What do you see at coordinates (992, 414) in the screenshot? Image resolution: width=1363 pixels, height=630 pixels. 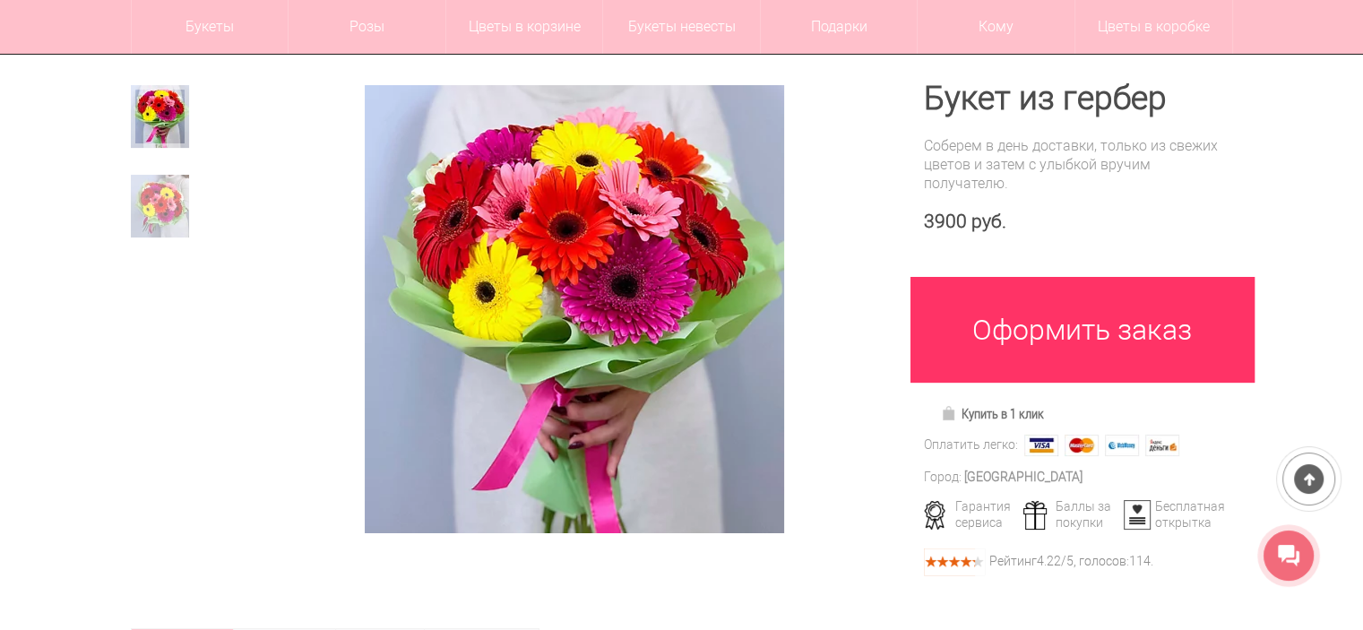 I see `a: Купить в 1 клик` at bounding box center [992, 414].